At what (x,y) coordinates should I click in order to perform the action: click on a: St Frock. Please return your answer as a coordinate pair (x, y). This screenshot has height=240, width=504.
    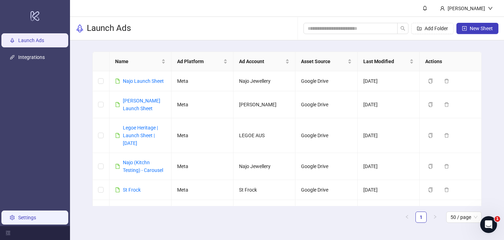
    Looking at the image, I should click on (132, 190).